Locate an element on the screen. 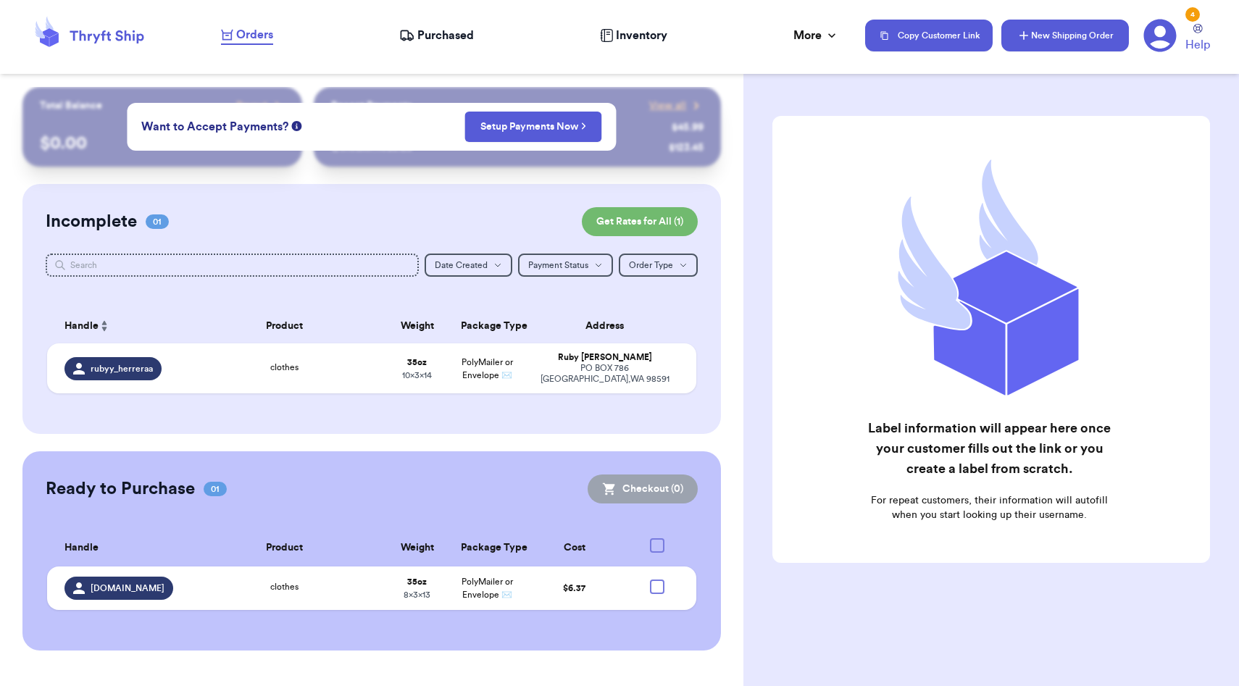 The height and width of the screenshot is (686, 1239). button: Copy Customer Link is located at coordinates (929, 35).